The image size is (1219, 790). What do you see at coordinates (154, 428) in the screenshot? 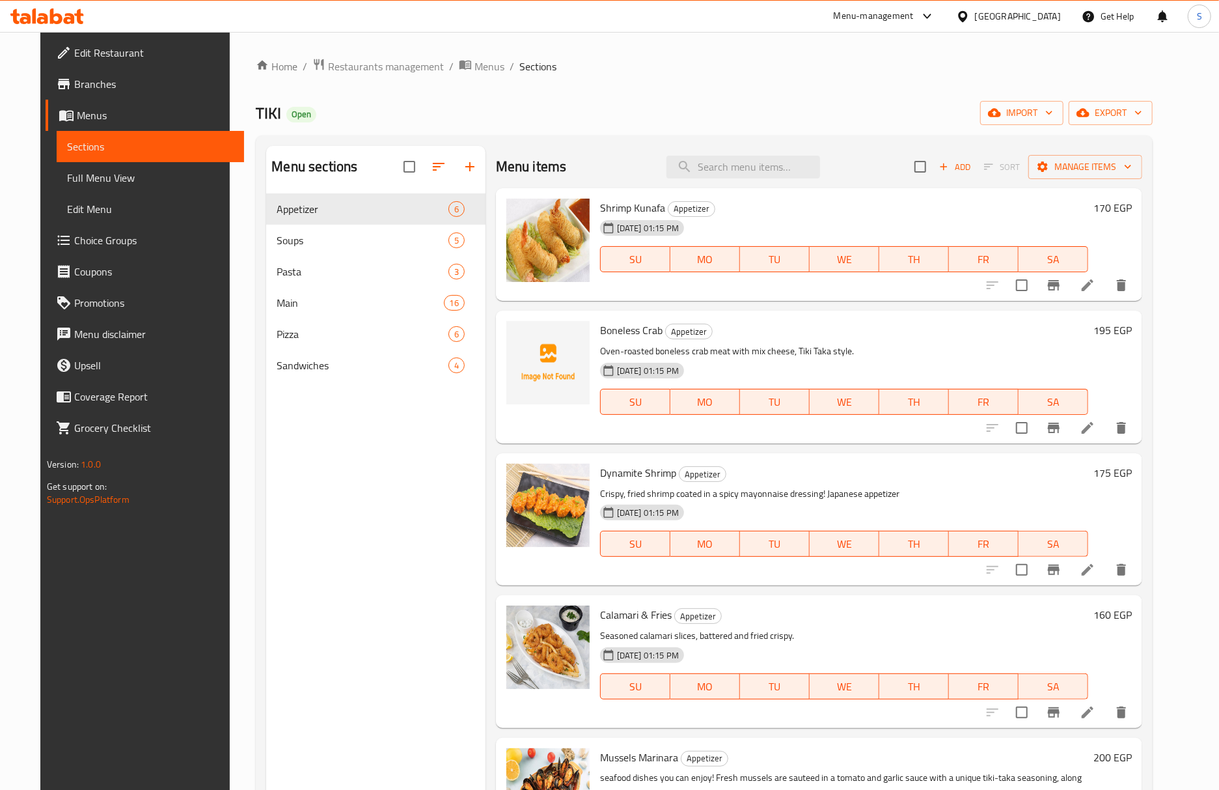
I see `span: Grocery Checklist` at bounding box center [154, 428].